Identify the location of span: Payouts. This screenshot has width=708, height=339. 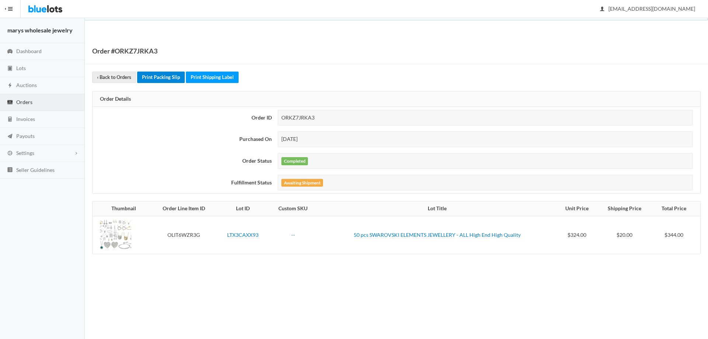
(25, 136).